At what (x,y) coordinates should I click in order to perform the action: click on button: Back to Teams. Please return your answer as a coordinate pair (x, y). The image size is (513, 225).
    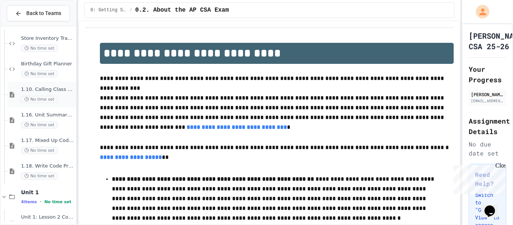
    Looking at the image, I should click on (38, 13).